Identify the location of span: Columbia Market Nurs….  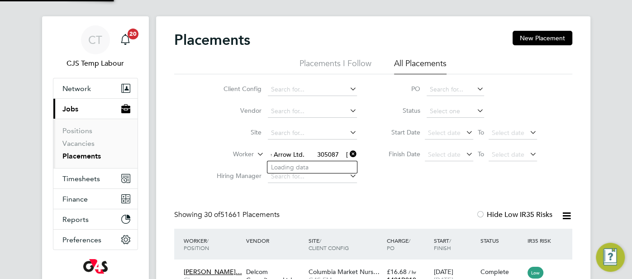
(344, 271).